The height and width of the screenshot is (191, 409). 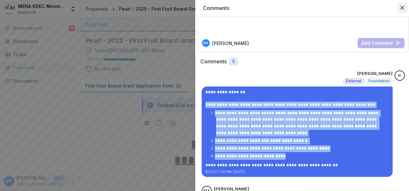 What do you see at coordinates (234, 61) in the screenshot?
I see `span: 5` at bounding box center [234, 61].